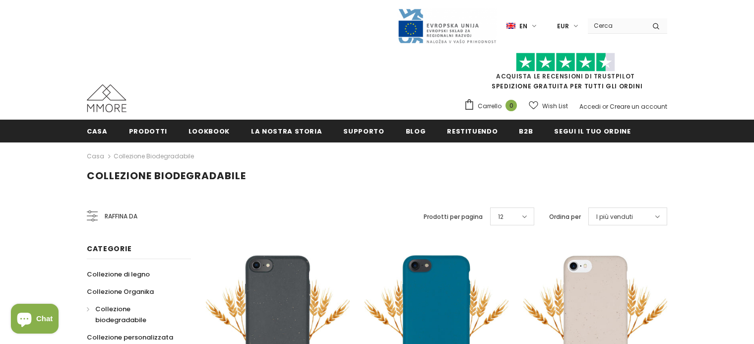 The image size is (754, 344). I want to click on a: B2B, so click(526, 130).